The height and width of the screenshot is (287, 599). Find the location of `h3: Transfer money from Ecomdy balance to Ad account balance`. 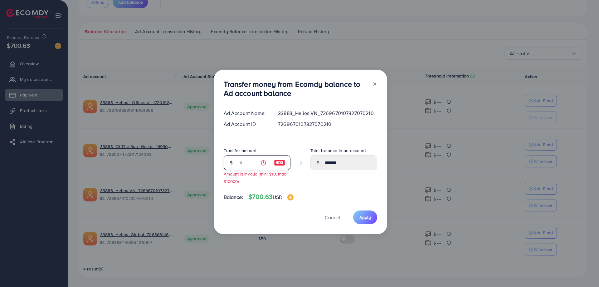

h3: Transfer money from Ecomdy balance to Ad account balance is located at coordinates (295, 89).